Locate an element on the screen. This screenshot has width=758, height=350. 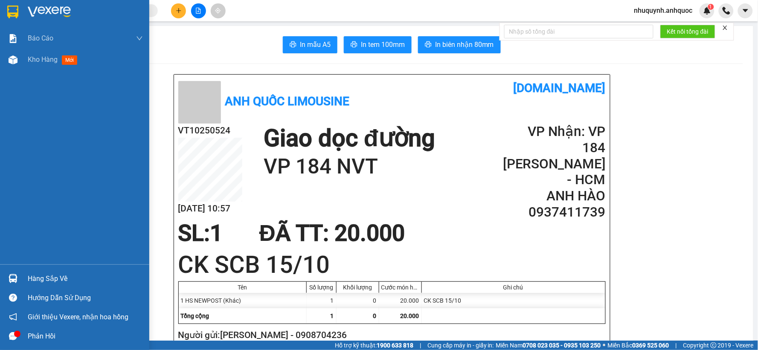
span: nhuquynh.anhquoc is located at coordinates (663, 10).